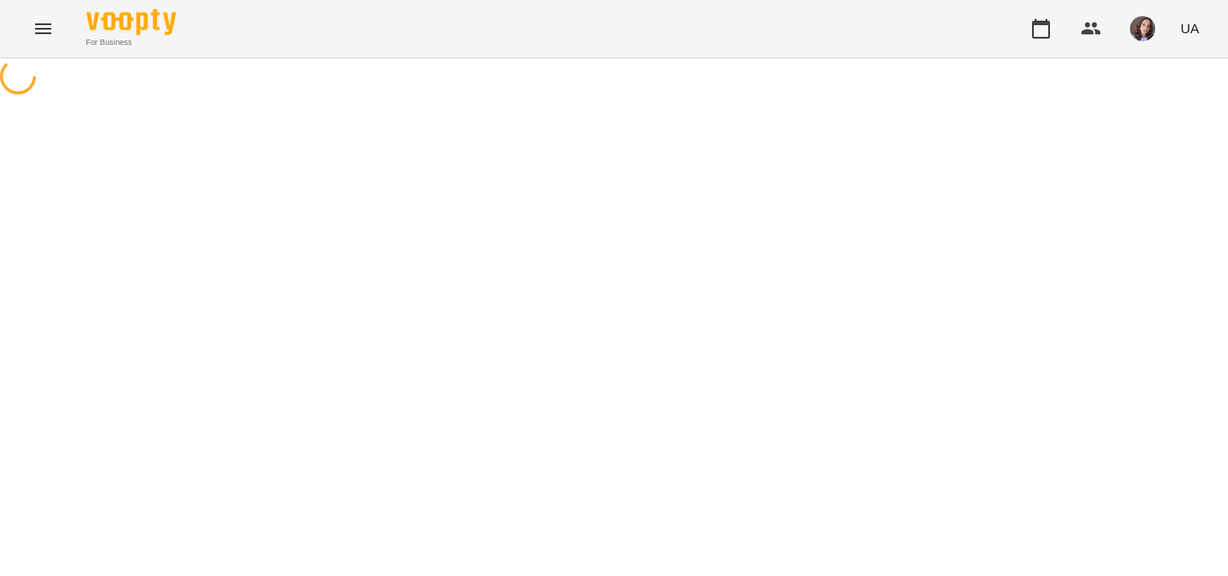  Describe the element at coordinates (1190, 28) in the screenshot. I see `span: UA` at that location.